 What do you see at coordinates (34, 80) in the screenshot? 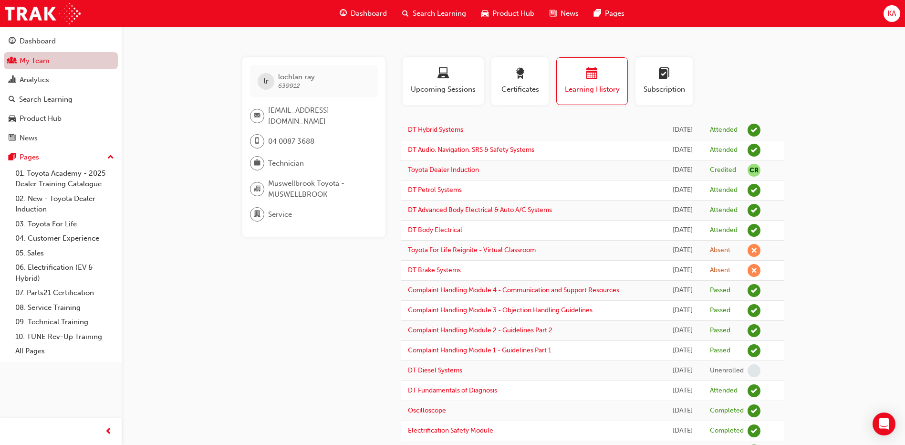
I see `div: Analytics` at bounding box center [34, 80].